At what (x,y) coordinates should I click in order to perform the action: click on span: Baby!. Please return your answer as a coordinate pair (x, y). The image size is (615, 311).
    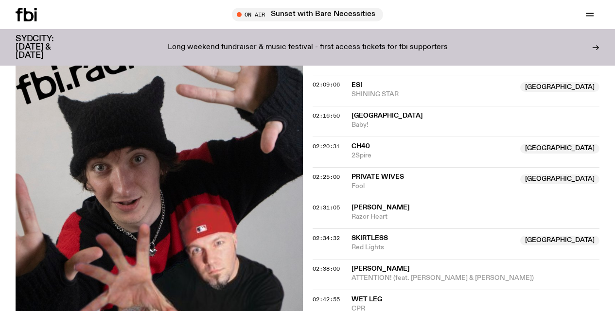
    Looking at the image, I should click on (475, 125).